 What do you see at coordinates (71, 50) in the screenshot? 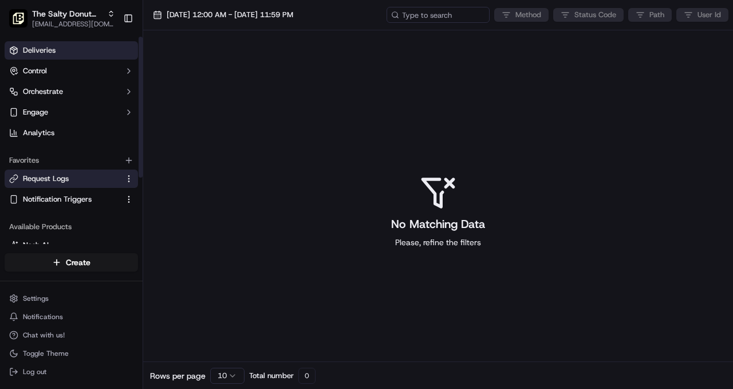
I see `a: Deliveries` at bounding box center [71, 50].